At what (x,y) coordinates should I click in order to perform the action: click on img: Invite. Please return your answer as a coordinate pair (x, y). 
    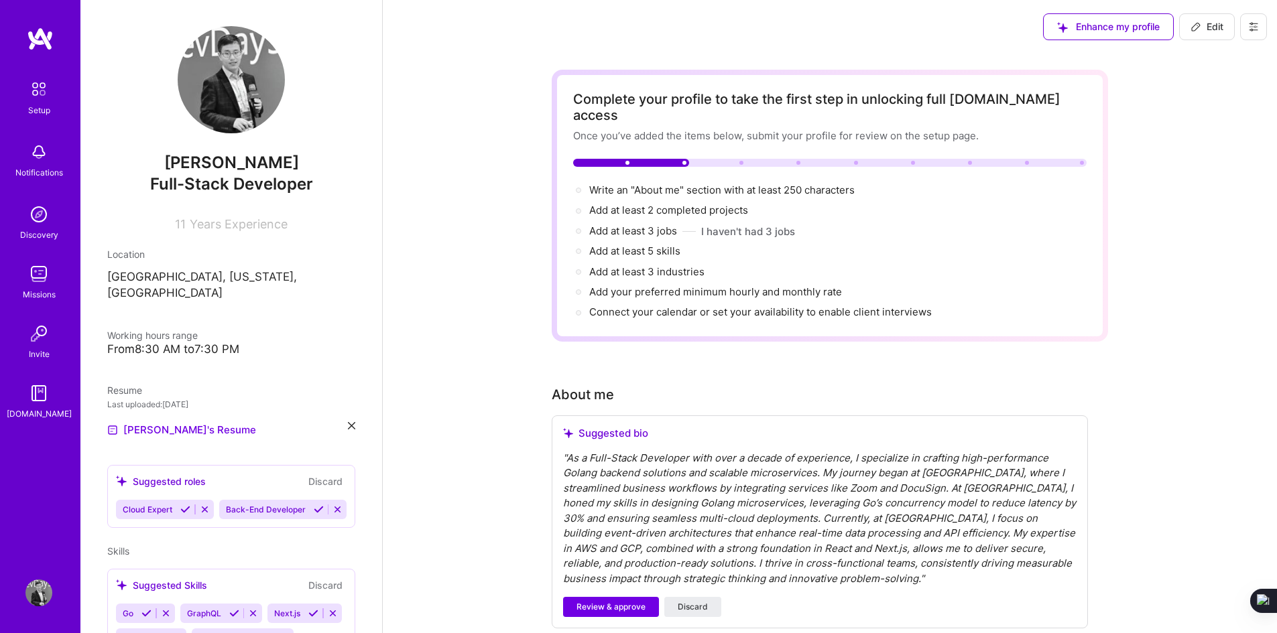
    Looking at the image, I should click on (39, 334).